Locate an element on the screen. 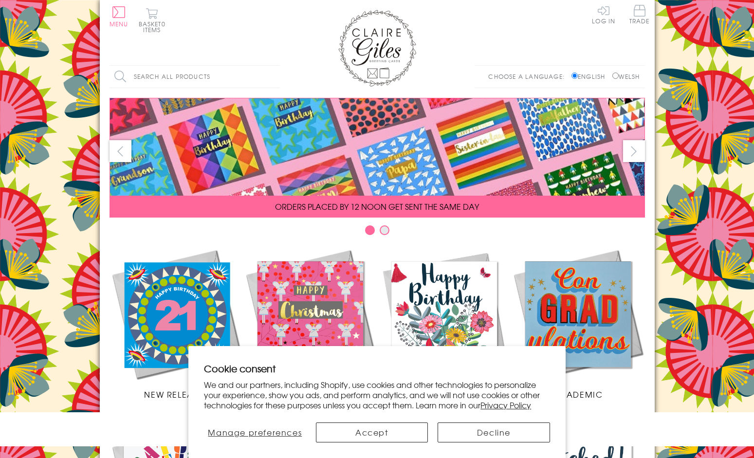  span: New Releases is located at coordinates (176, 394).